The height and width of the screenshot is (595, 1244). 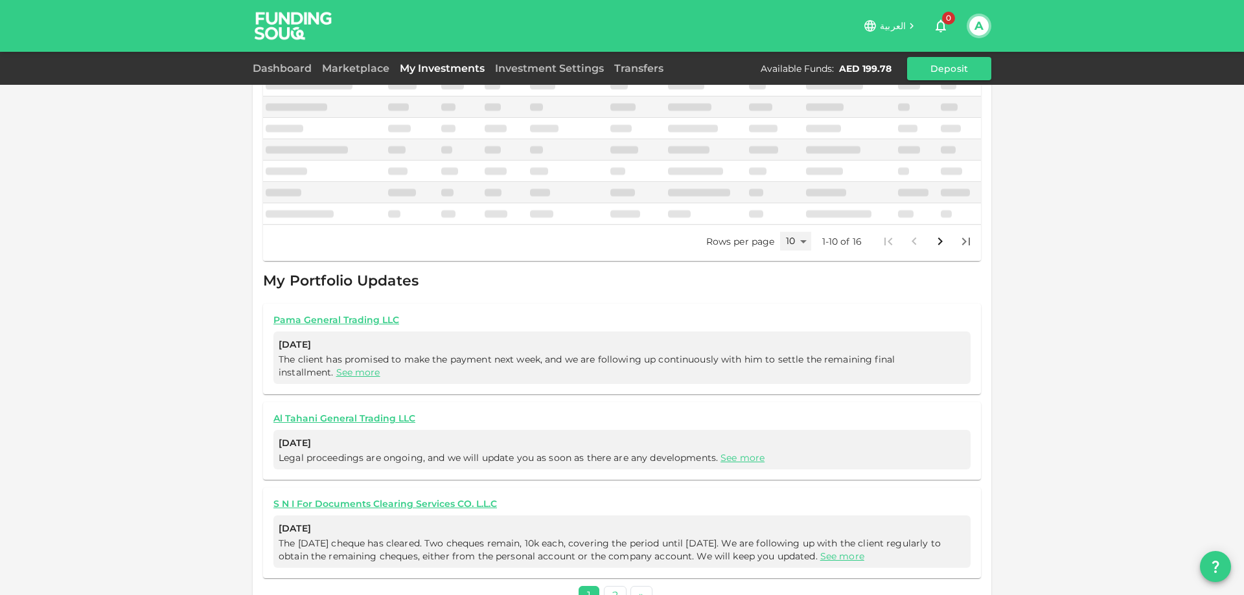 I want to click on a: Investment Settings, so click(x=549, y=68).